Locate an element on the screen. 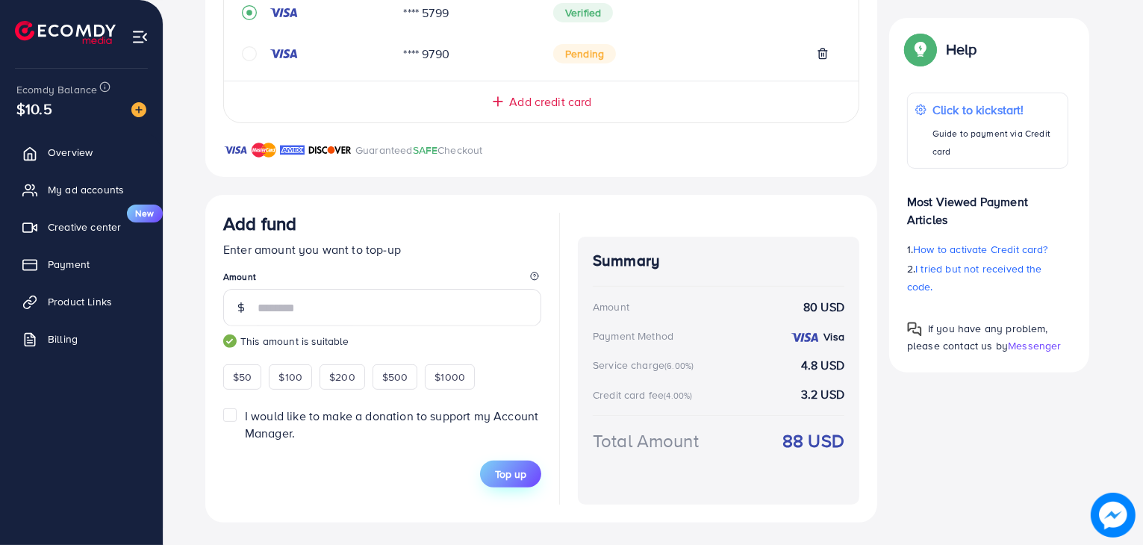  span: New is located at coordinates (145, 214).